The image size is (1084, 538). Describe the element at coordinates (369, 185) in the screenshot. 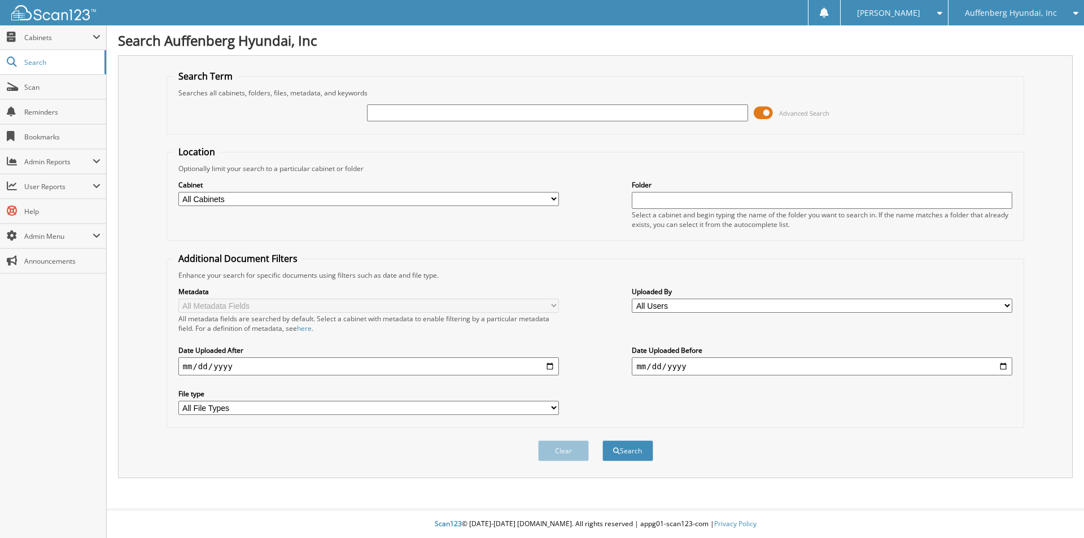

I see `label: Cabinet` at that location.